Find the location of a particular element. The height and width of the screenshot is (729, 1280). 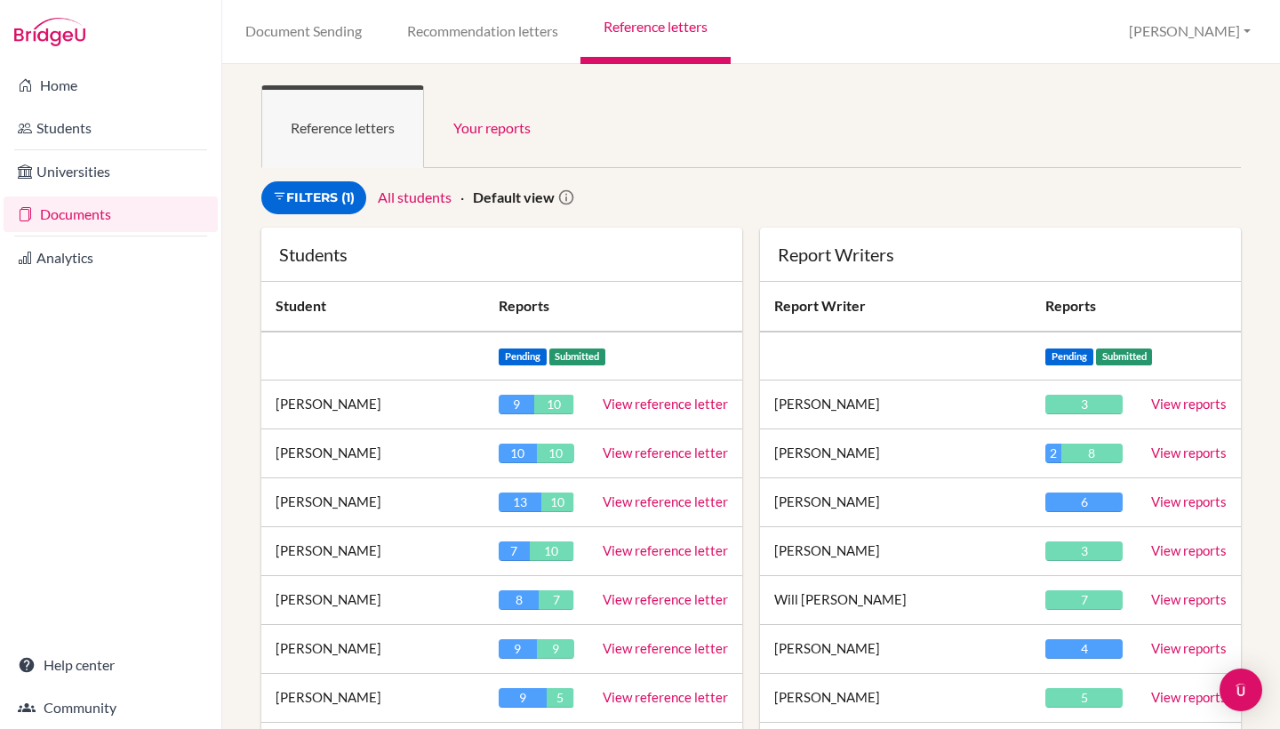

strong: Default view is located at coordinates (514, 196).